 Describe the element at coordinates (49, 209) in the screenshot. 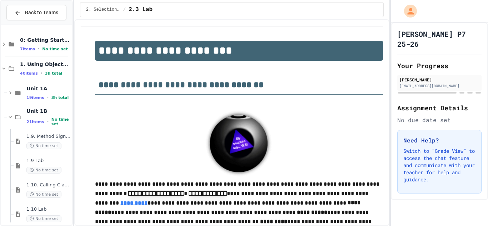

I see `span: 1.10 Lab` at that location.